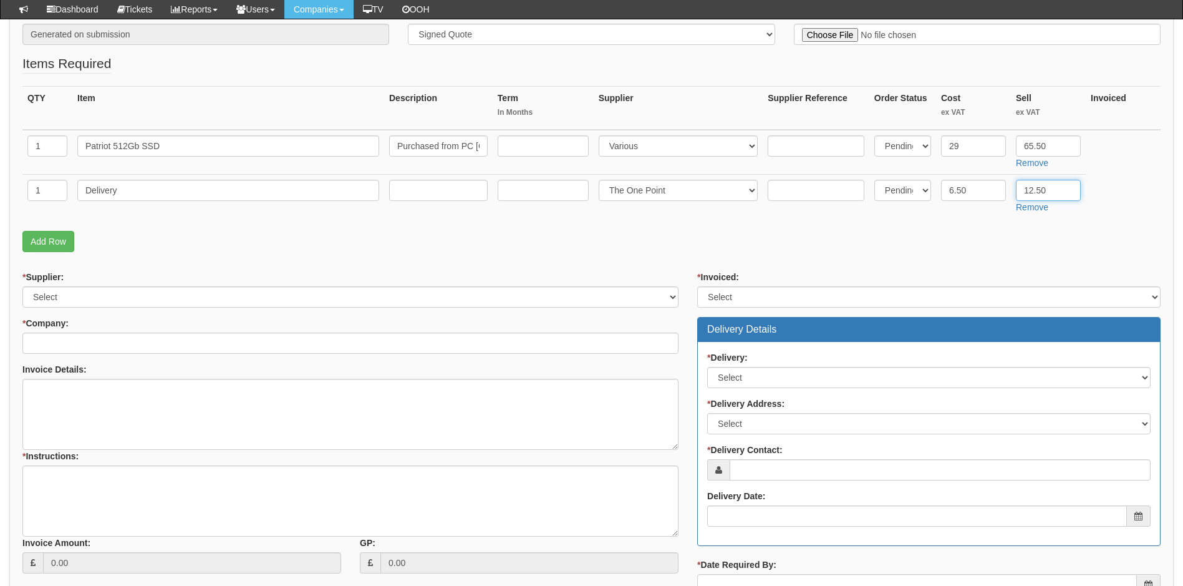  What do you see at coordinates (54, 369) in the screenshot?
I see `label: Invoice Details:` at bounding box center [54, 369].